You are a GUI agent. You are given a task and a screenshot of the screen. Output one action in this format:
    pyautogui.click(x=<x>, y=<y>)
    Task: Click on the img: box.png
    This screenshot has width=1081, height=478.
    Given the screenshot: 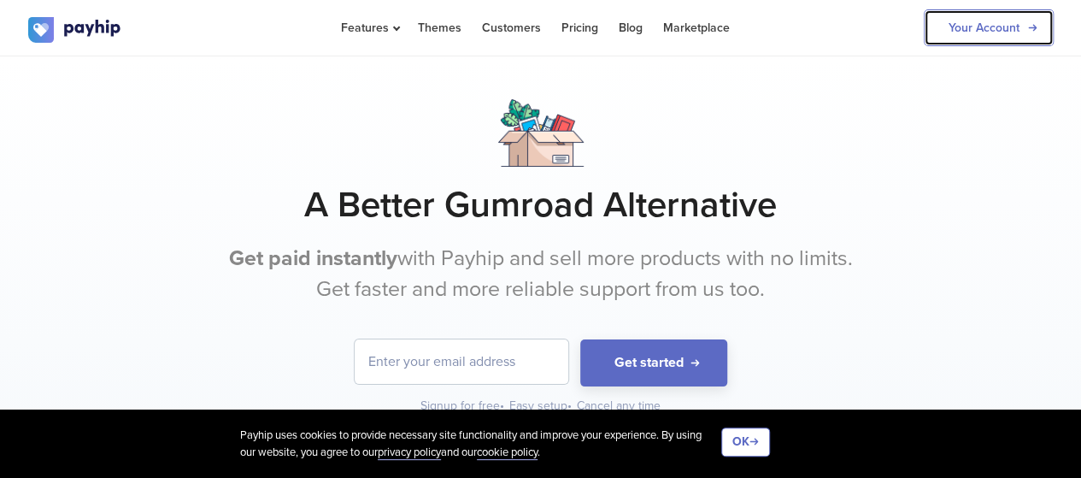 What is the action you would take?
    pyautogui.click(x=541, y=132)
    